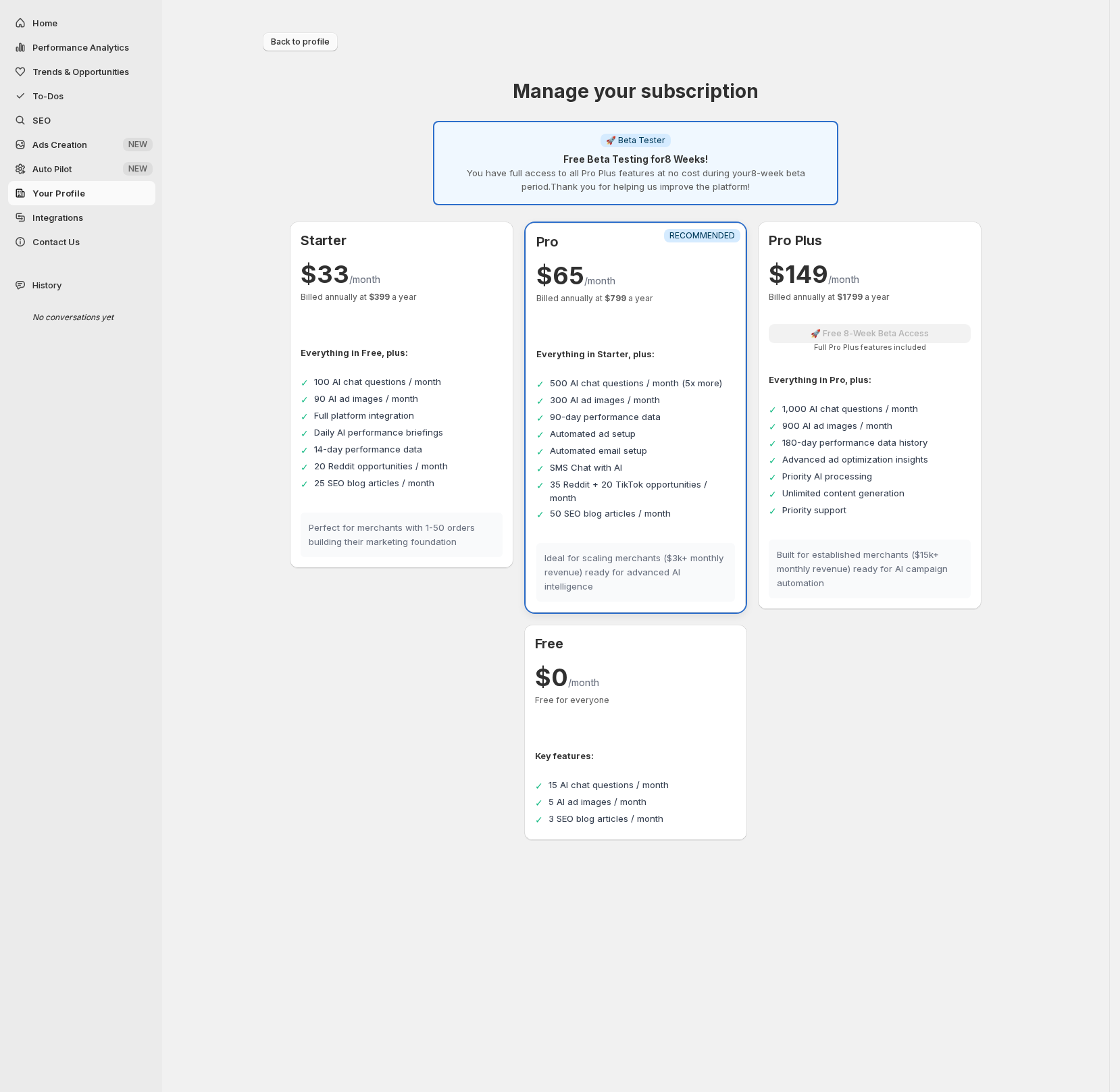 This screenshot has height=1092, width=1120. I want to click on span: Your Profile, so click(59, 193).